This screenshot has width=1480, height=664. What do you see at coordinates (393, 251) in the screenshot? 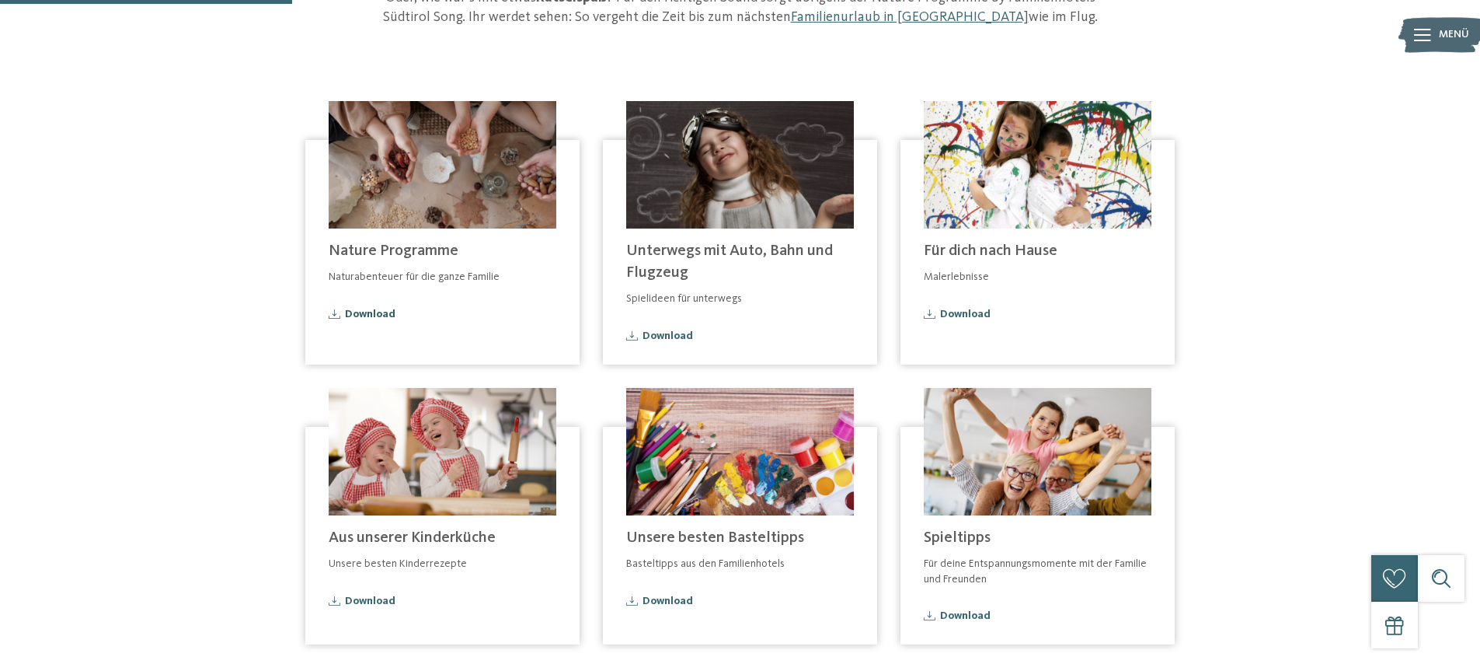
I see `span: Nature Programme` at bounding box center [393, 251].